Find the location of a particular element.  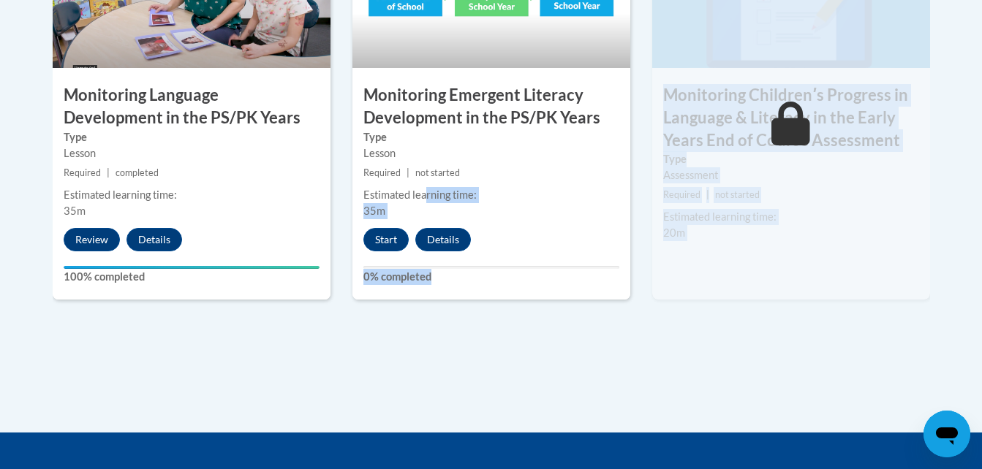

div: Assessment is located at coordinates (791, 175).